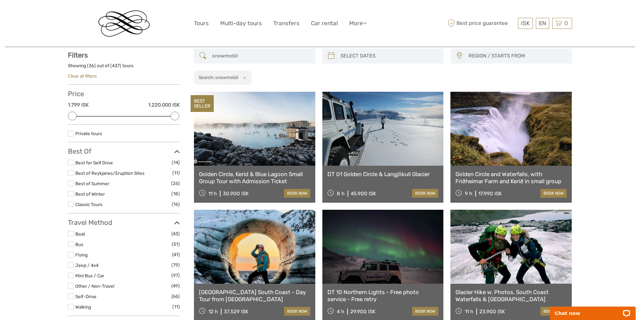 Image resolution: width=640 pixels, height=320 pixels. I want to click on span: (97), so click(176, 275).